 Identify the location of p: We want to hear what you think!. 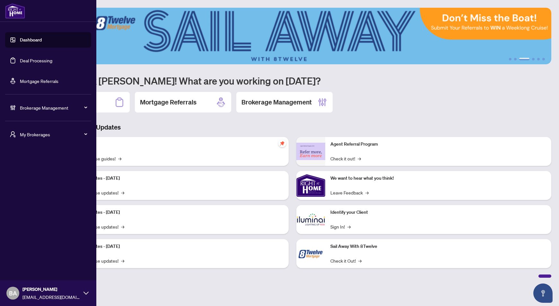
(439, 178).